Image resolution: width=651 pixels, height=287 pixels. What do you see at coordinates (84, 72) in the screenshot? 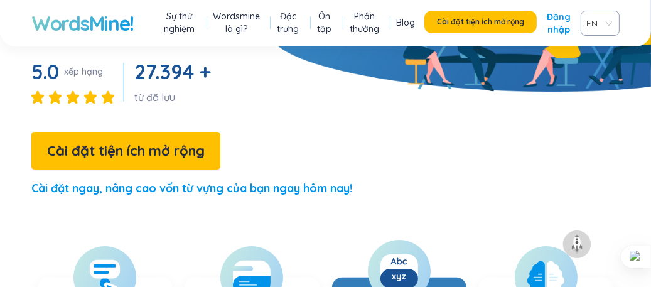
I see `font: xếp hạng` at bounding box center [84, 72].